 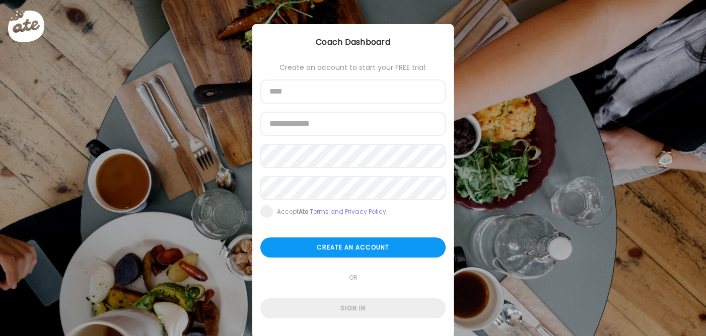 What do you see at coordinates (353, 67) in the screenshot?
I see `div: Create an account to start your FREE trial:` at bounding box center [353, 67].